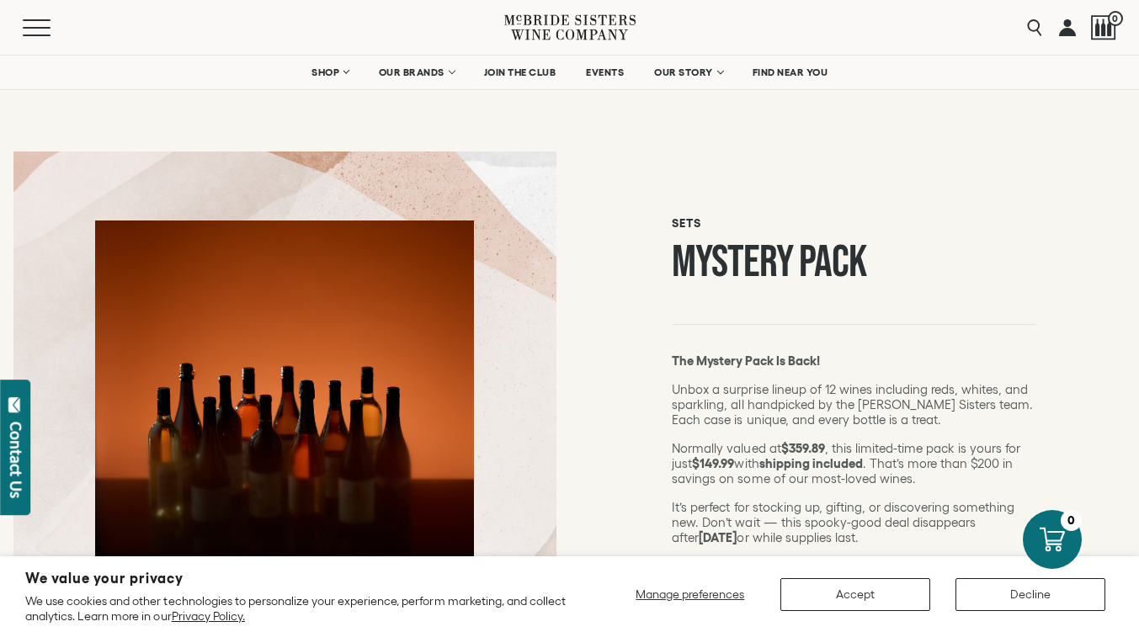 Image resolution: width=1139 pixels, height=632 pixels. What do you see at coordinates (683, 72) in the screenshot?
I see `span: OUR STORY` at bounding box center [683, 72].